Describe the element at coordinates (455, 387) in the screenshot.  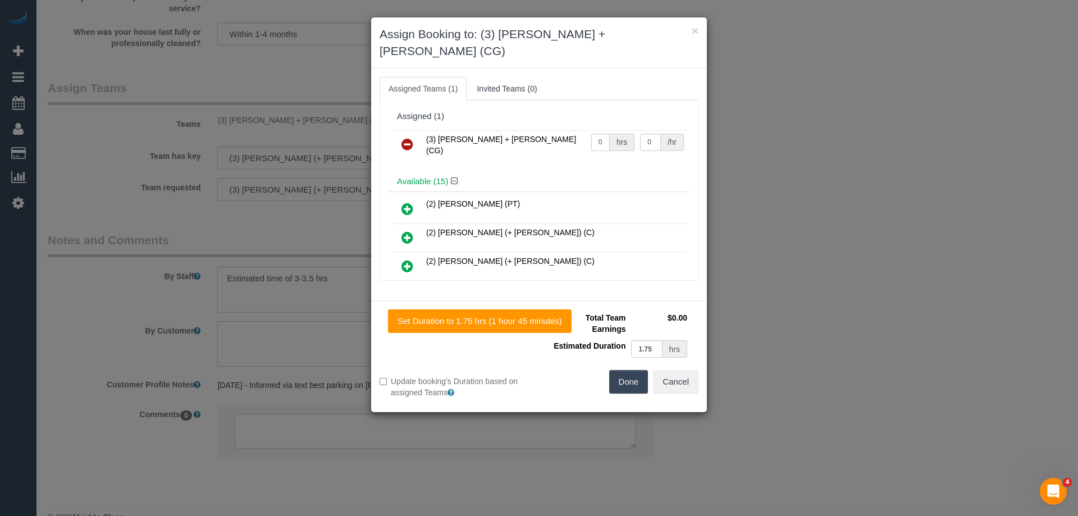
I see `label: Update booking's Duration based on assigned Teams` at that location.